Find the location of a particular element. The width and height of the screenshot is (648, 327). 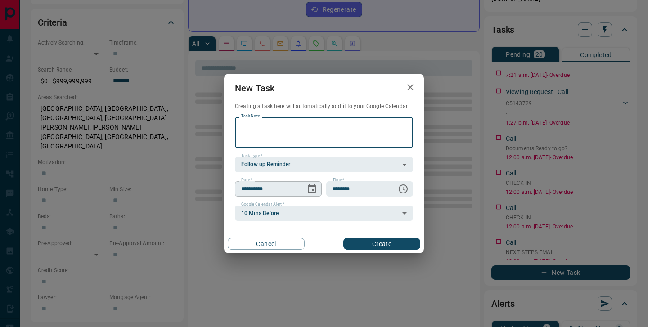

button: Choose date, selected date is Sep 16, 2025 is located at coordinates (312, 189).